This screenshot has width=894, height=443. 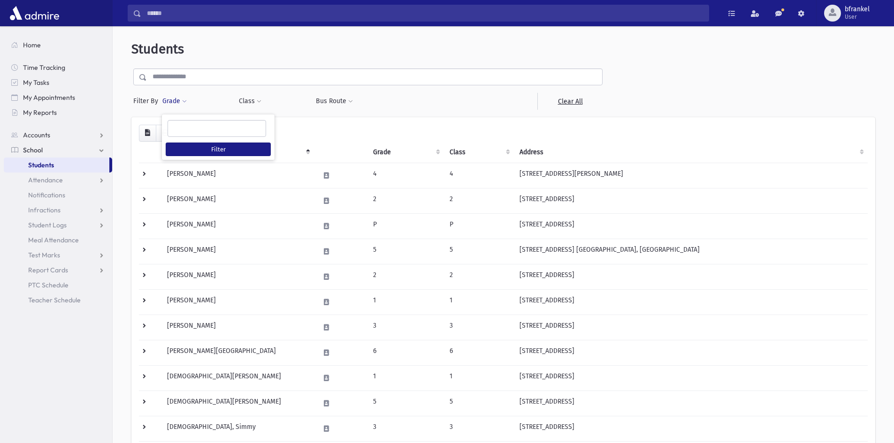 What do you see at coordinates (44, 210) in the screenshot?
I see `span: Infractions` at bounding box center [44, 210].